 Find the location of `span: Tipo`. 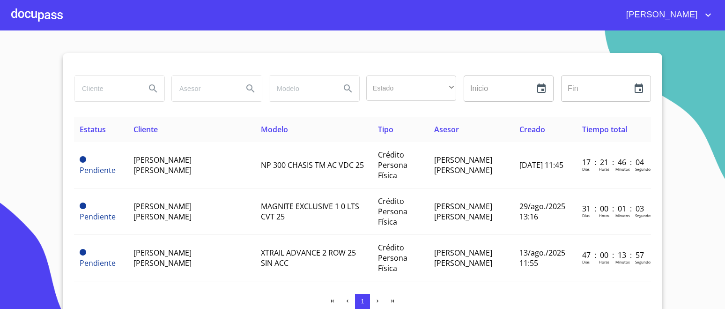

span: Tipo is located at coordinates (386, 129).